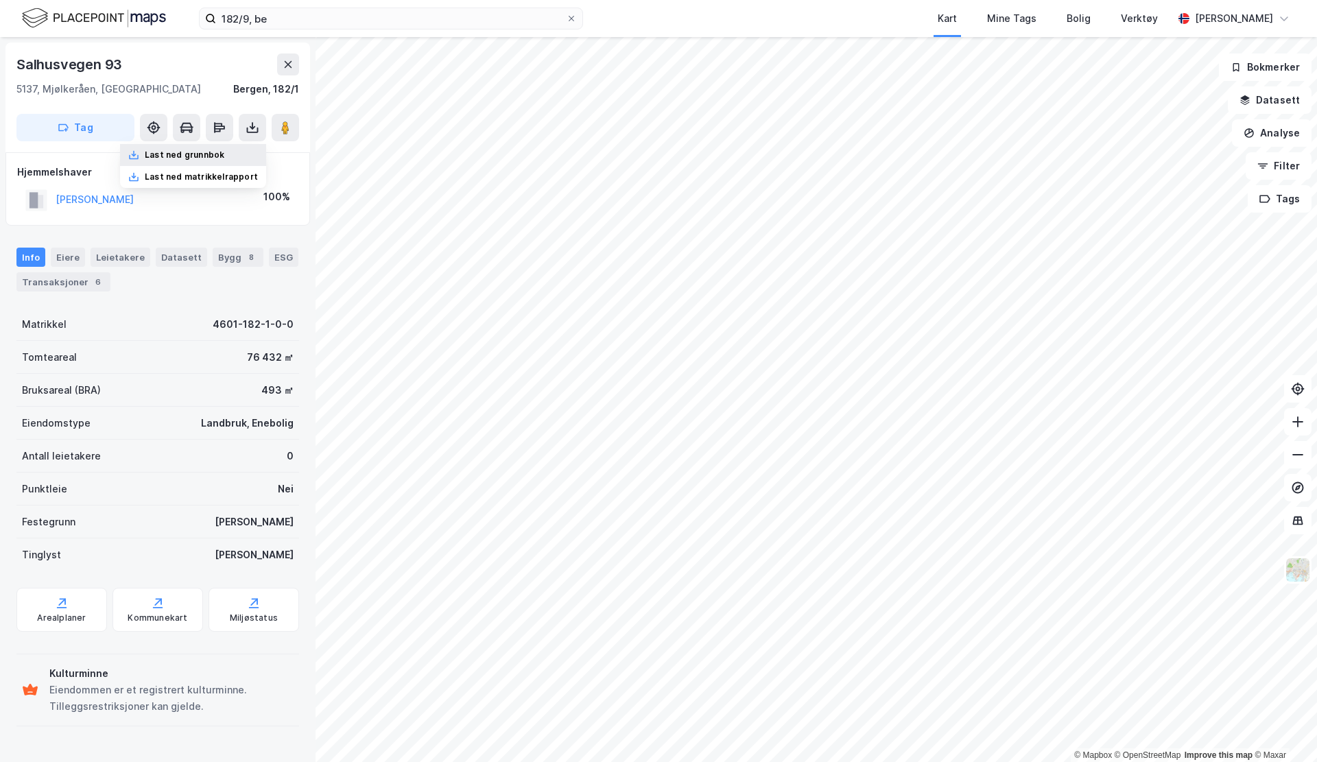  Describe the element at coordinates (1279, 199) in the screenshot. I see `button: Tags` at that location.